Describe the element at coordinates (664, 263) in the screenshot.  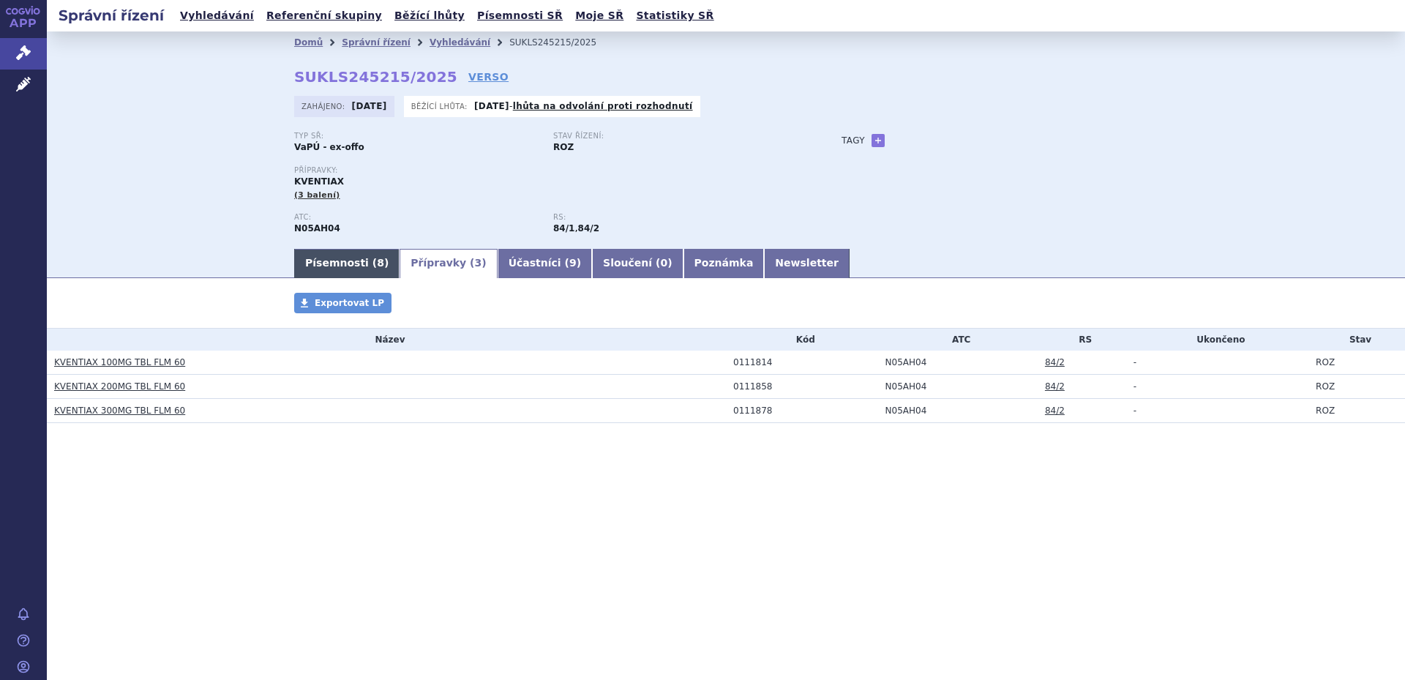
I see `span: 0` at that location.